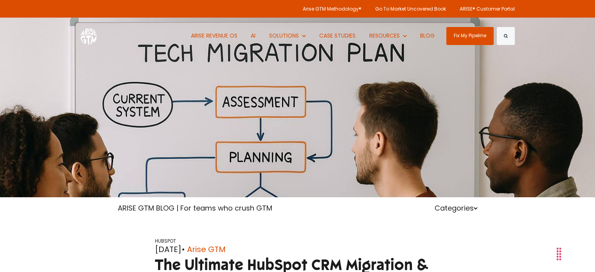  Describe the element at coordinates (253, 36) in the screenshot. I see `a: AI` at that location.